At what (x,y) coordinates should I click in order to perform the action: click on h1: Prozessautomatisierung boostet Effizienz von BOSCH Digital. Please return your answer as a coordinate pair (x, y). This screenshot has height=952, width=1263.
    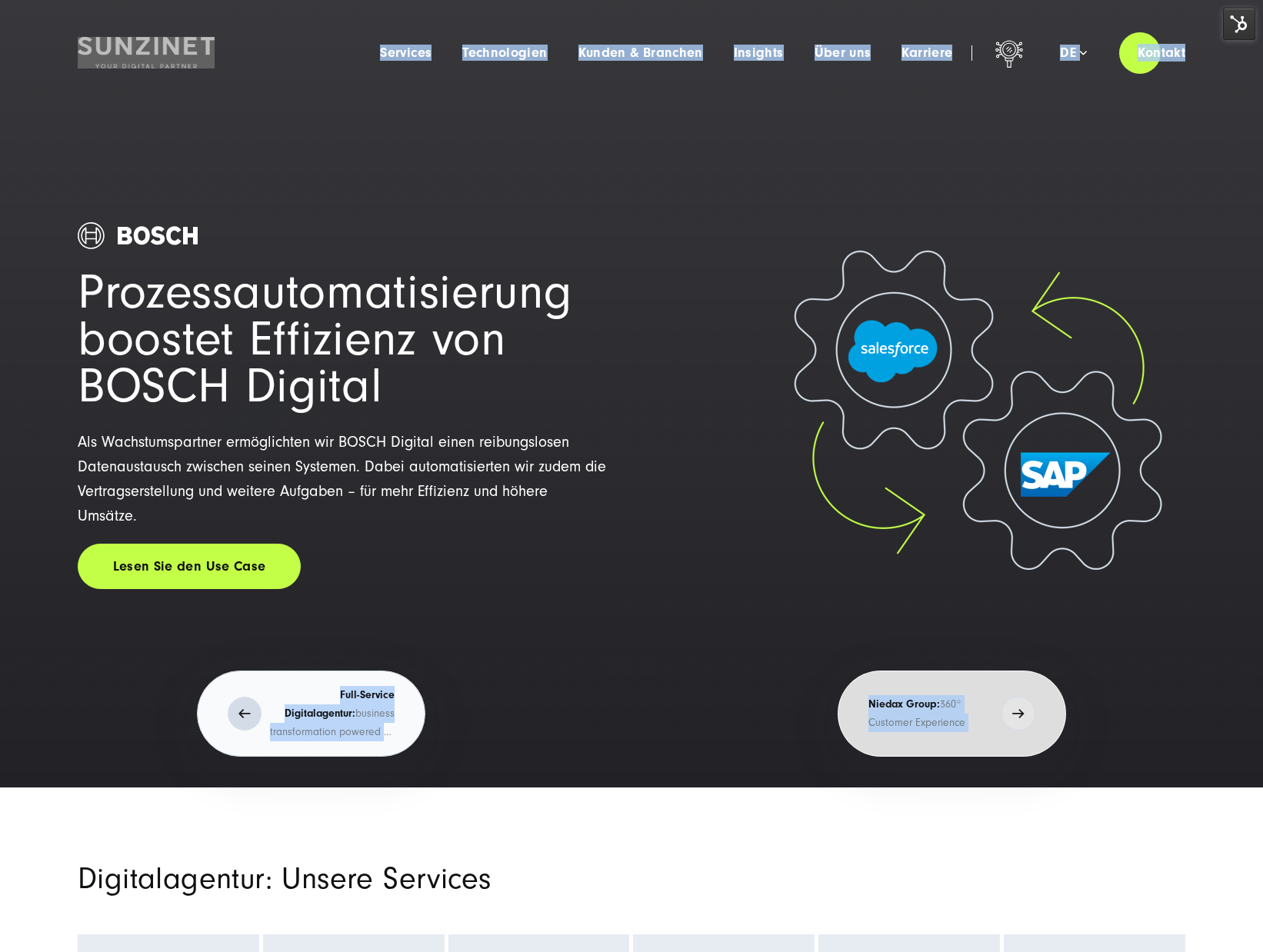
    Looking at the image, I should click on (343, 339).